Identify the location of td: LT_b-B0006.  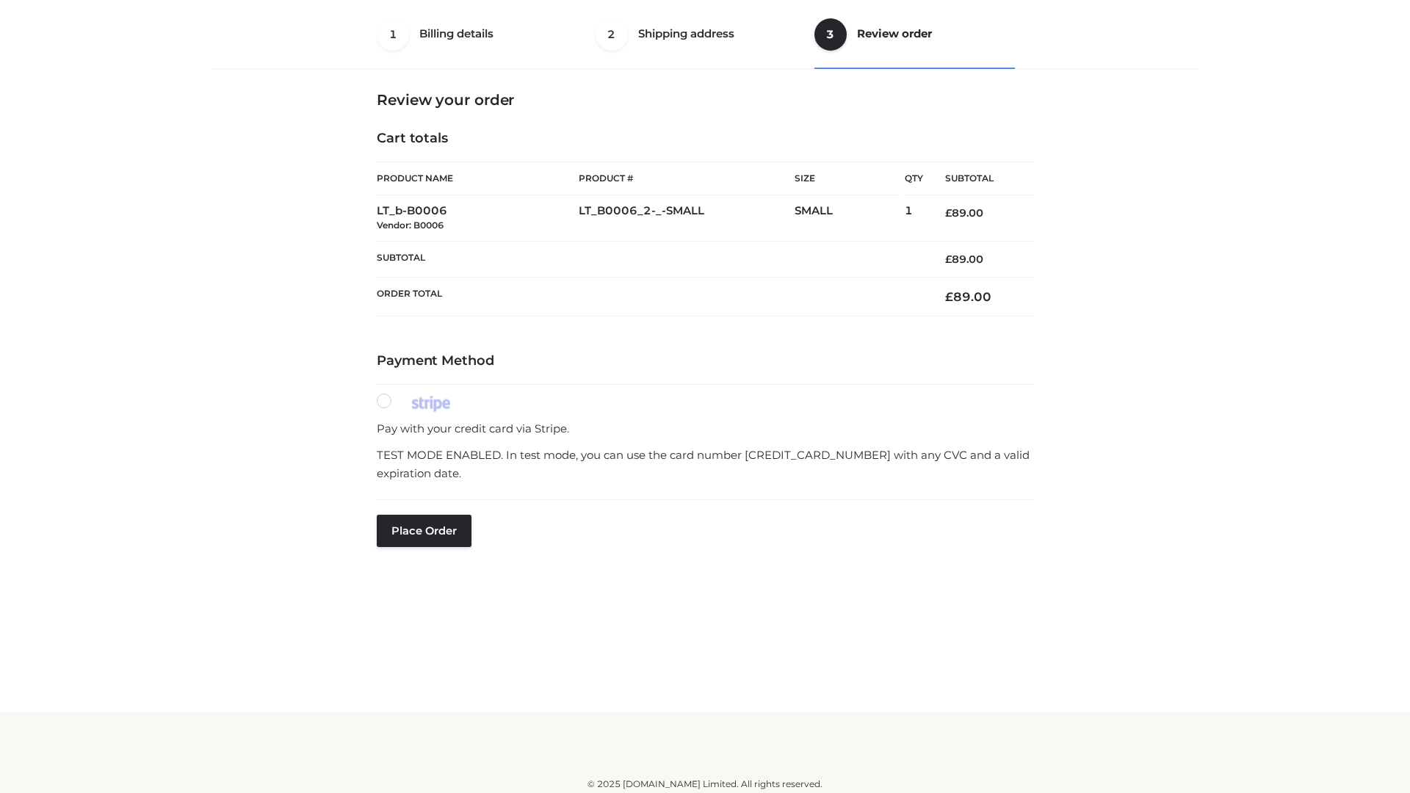
(477, 218).